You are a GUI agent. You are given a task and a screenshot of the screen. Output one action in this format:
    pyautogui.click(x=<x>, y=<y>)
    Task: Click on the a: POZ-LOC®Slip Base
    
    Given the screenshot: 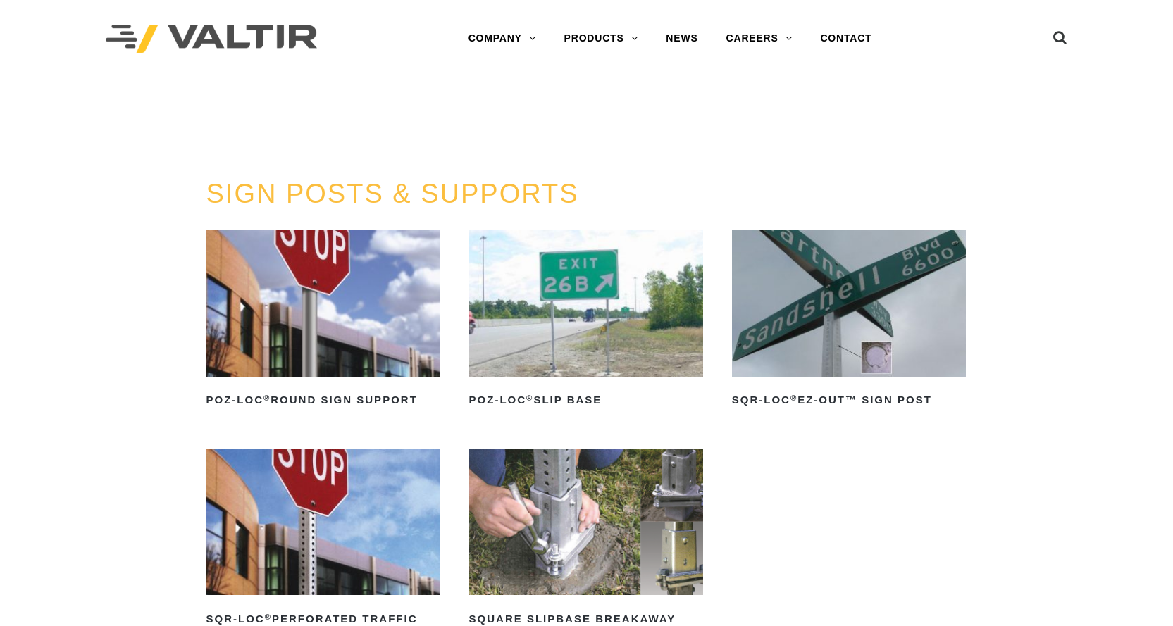 What is the action you would take?
    pyautogui.click(x=586, y=320)
    